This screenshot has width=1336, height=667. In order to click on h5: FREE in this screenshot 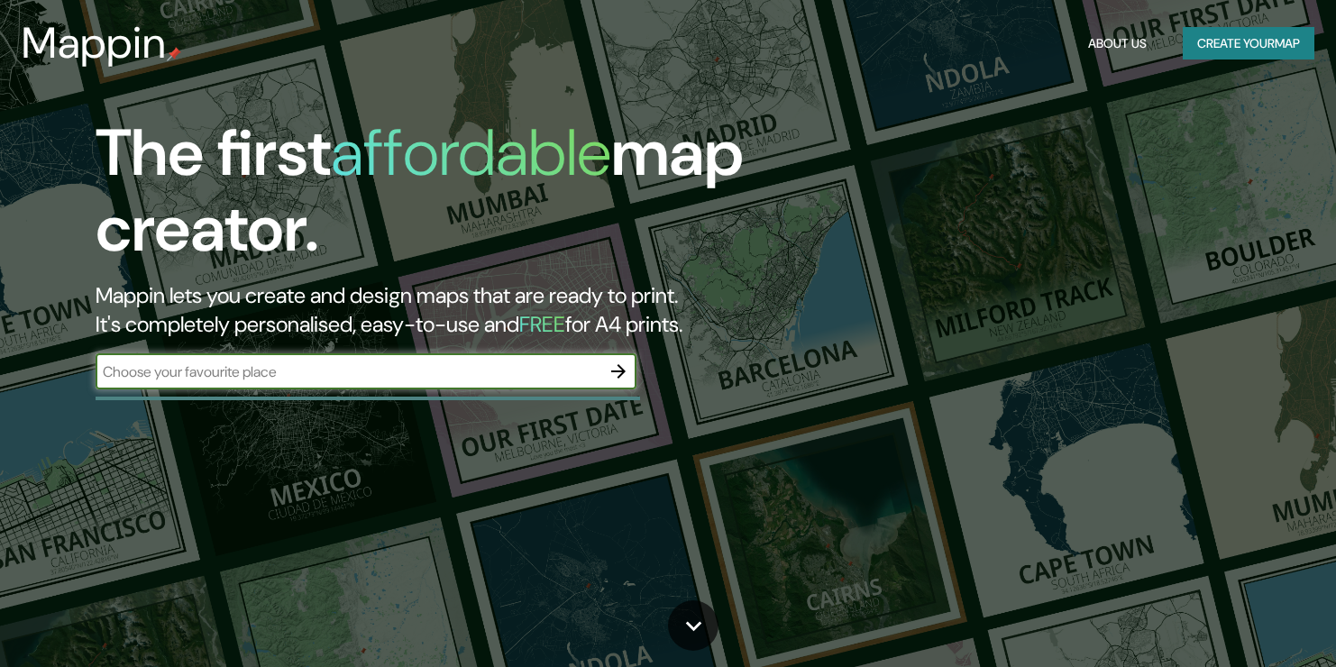, I will do `click(542, 324)`.